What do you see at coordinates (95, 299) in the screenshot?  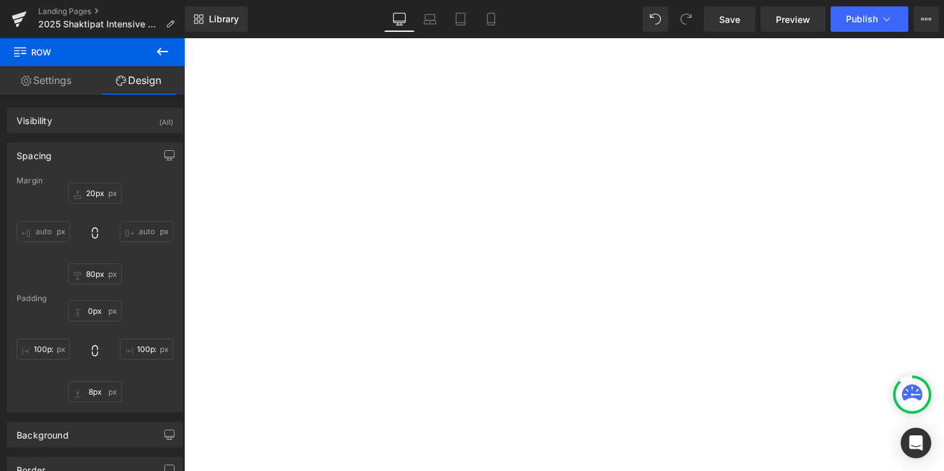 I see `div: Padding` at bounding box center [95, 299].